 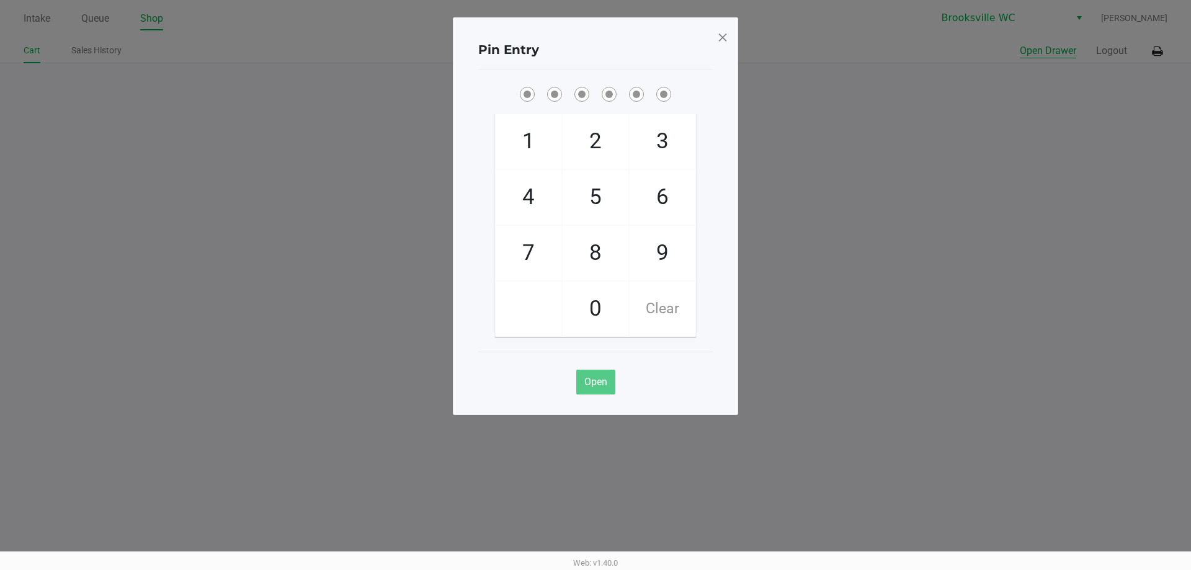 I want to click on span: Clear, so click(x=662, y=309).